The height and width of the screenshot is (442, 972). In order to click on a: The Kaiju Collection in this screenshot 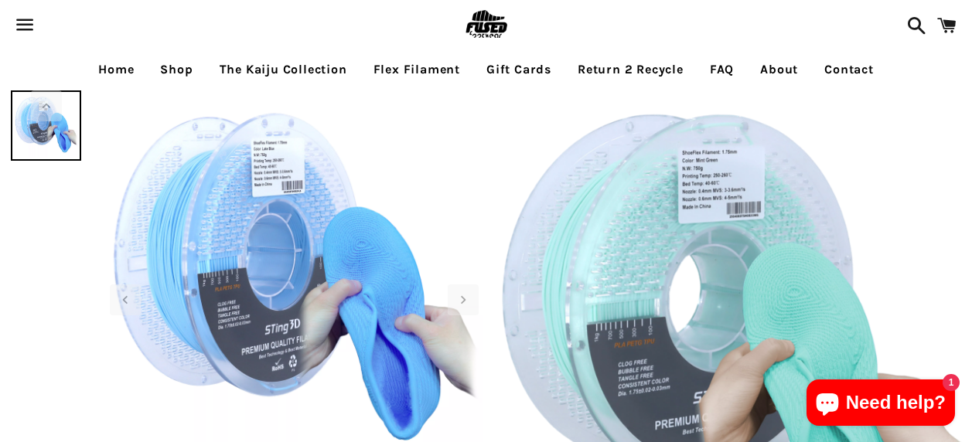, I will do `click(283, 70)`.